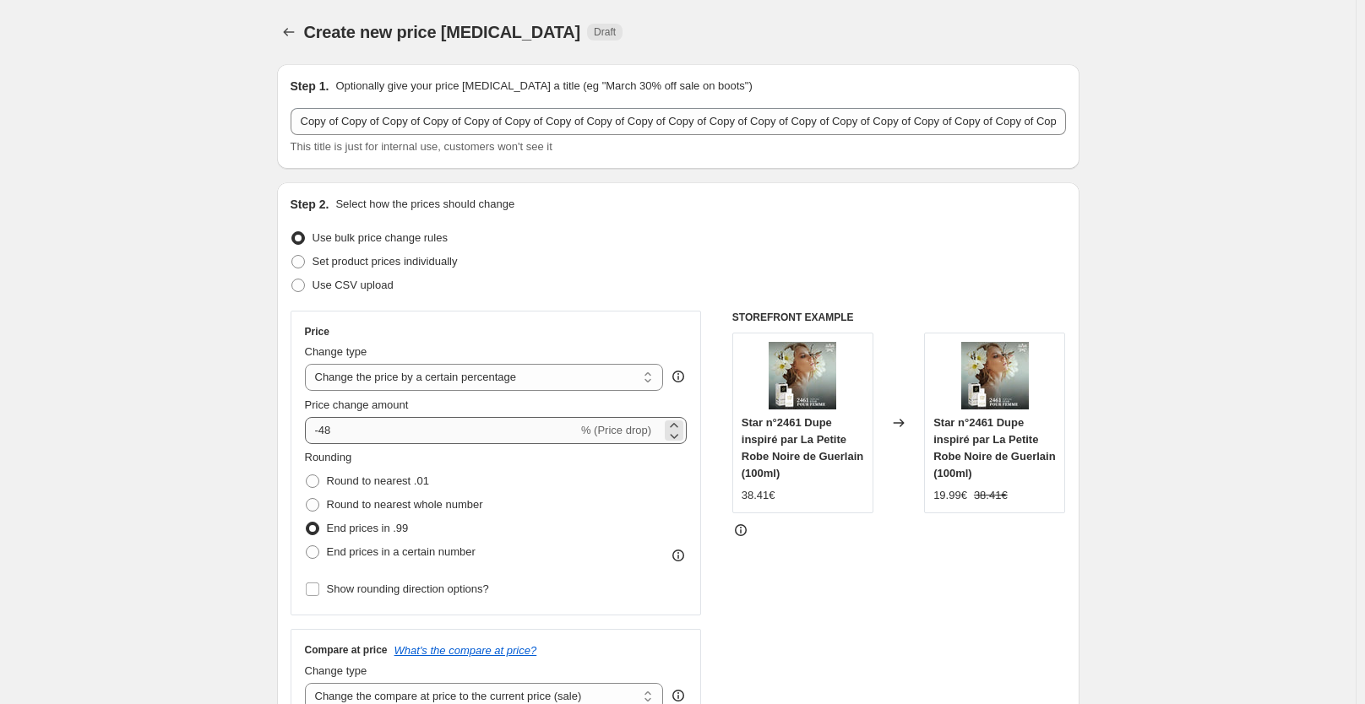 This screenshot has width=1365, height=704. What do you see at coordinates (385, 261) in the screenshot?
I see `span: Set product prices individually` at bounding box center [385, 261].